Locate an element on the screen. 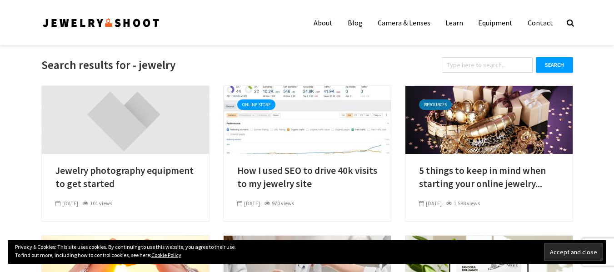 The height and width of the screenshot is (272, 614). input: Type here to search... is located at coordinates (487, 65).